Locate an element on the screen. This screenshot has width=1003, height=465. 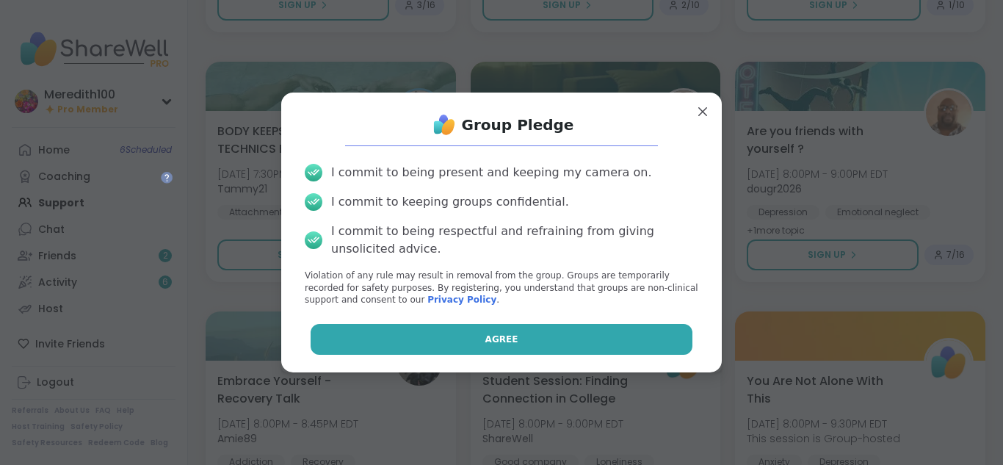
div: I commit to keeping groups confidential. is located at coordinates (450, 202).